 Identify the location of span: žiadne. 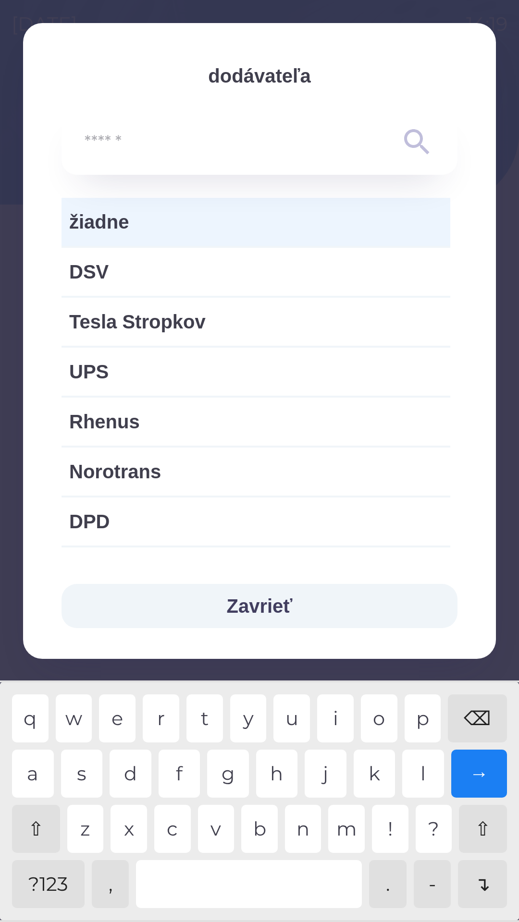
(256, 222).